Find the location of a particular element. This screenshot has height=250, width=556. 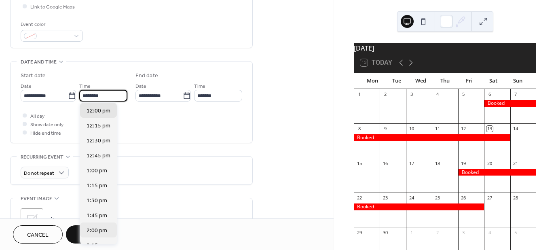

div: 21 is located at coordinates (516, 163).